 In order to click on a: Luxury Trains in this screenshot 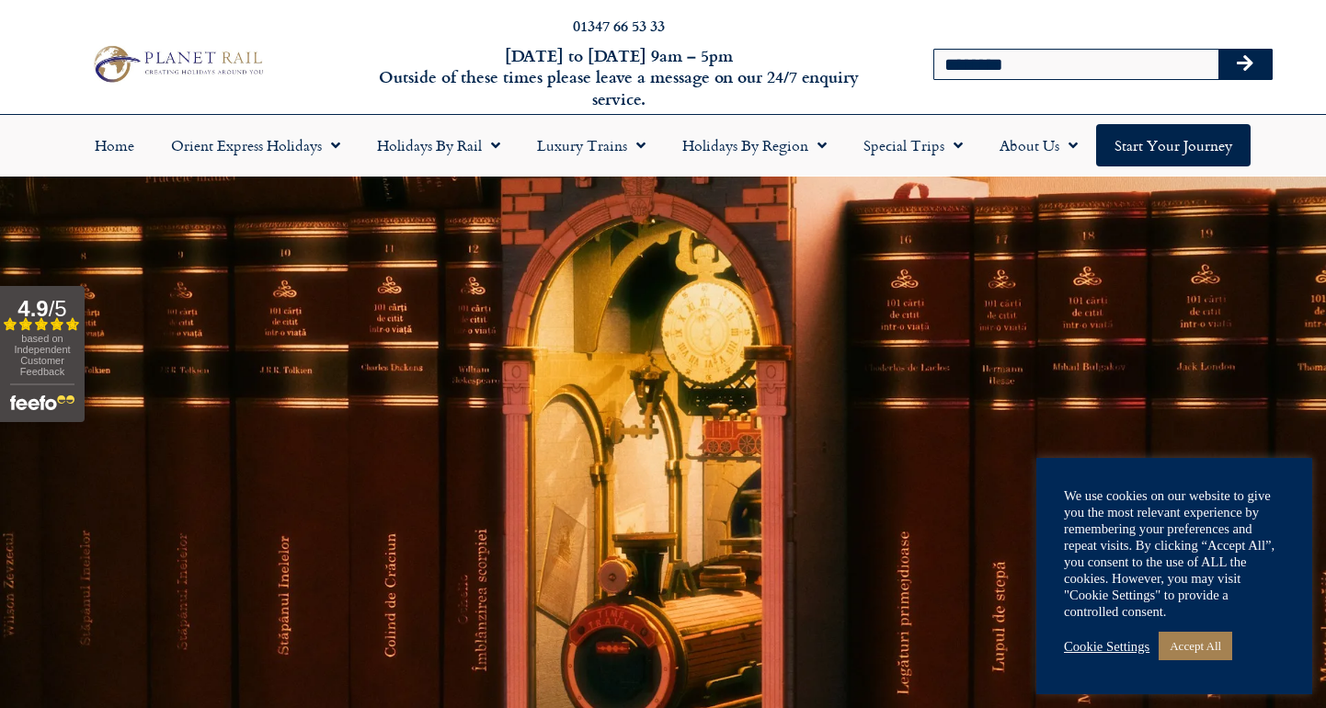, I will do `click(591, 145)`.